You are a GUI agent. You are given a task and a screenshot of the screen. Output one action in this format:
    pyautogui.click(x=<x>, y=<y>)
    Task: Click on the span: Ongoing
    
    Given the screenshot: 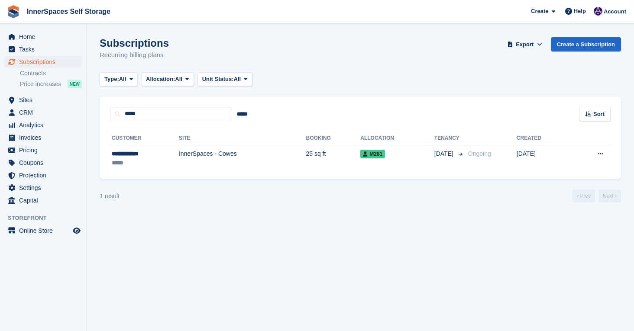 What is the action you would take?
    pyautogui.click(x=479, y=154)
    